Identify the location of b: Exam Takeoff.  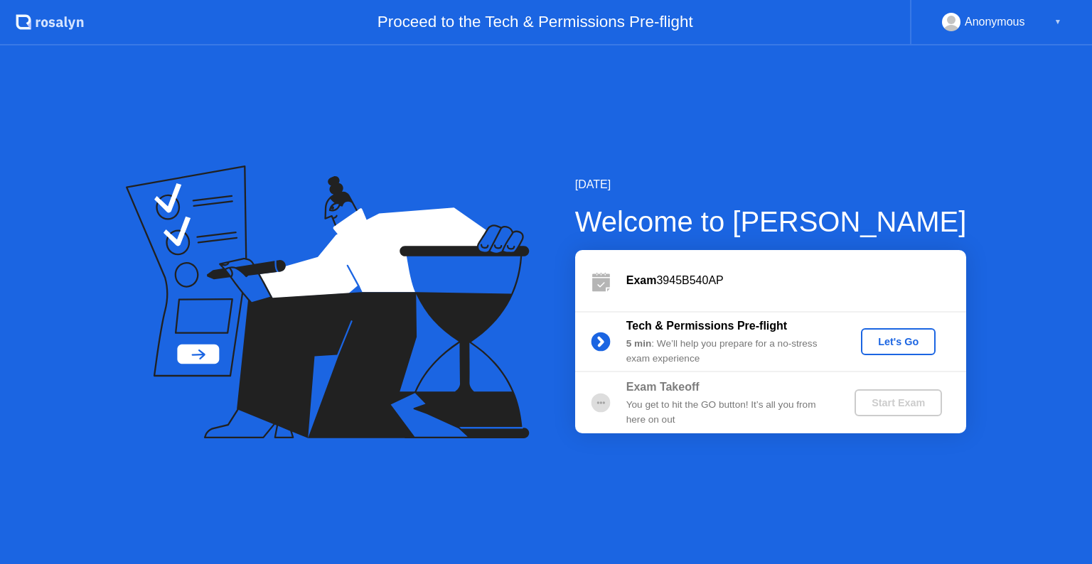
(663, 387).